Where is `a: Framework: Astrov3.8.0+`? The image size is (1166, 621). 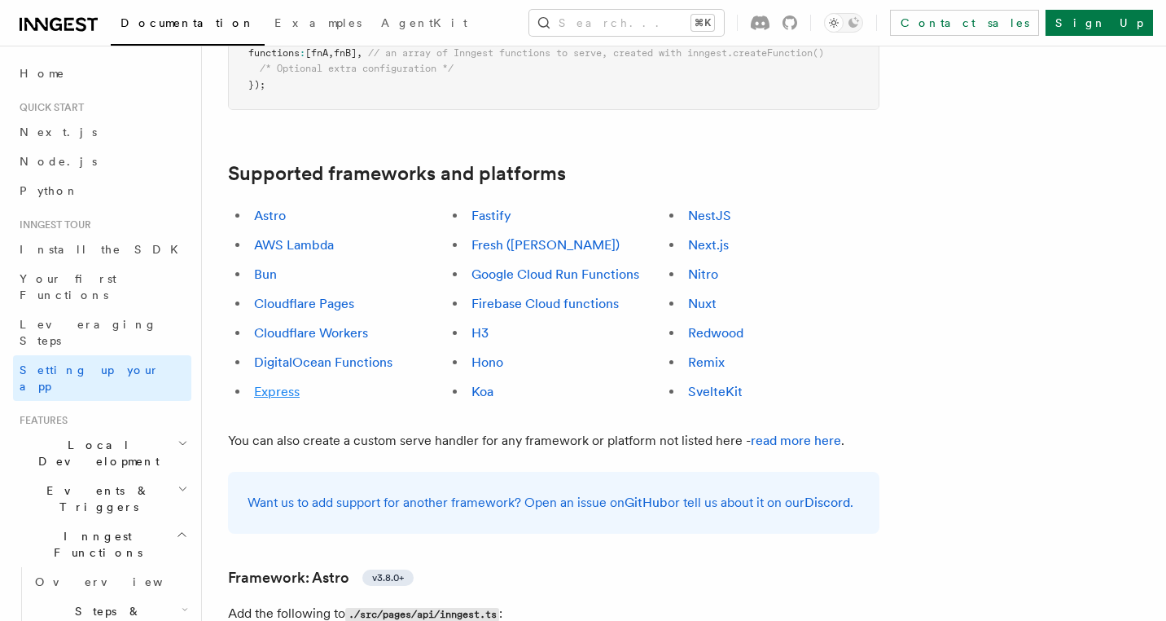 a: Framework: Astrov3.8.0+ is located at coordinates (321, 577).